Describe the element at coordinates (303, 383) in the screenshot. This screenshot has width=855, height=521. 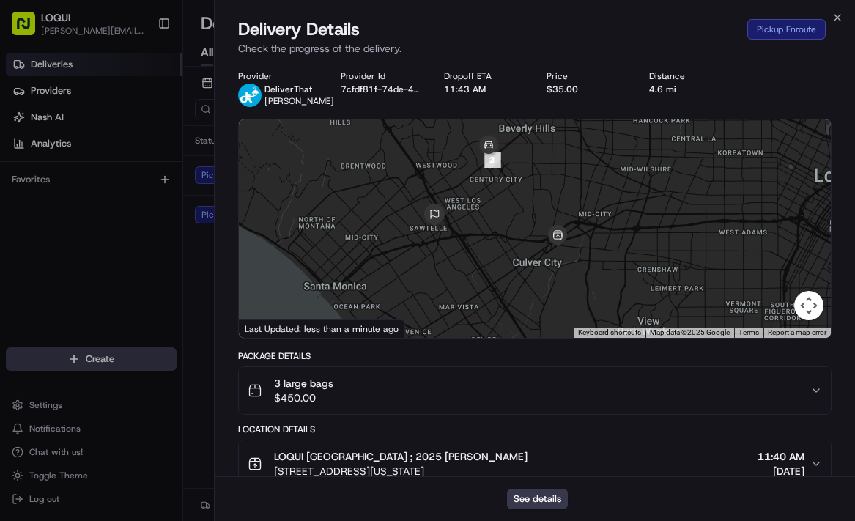
I see `span: 3 large bags` at that location.